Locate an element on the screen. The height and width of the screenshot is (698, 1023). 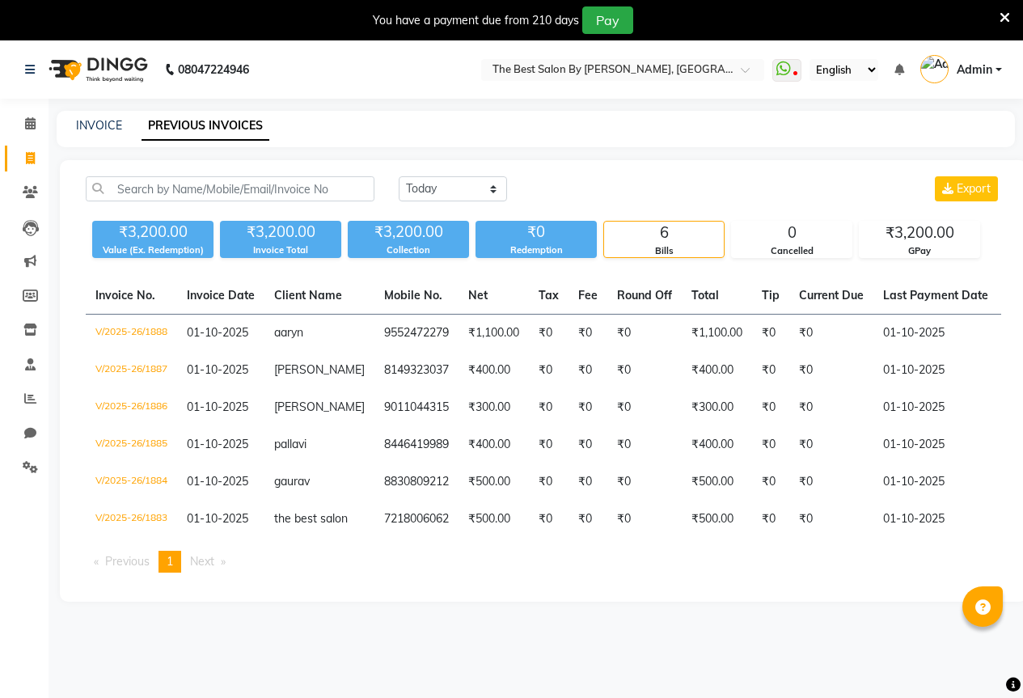
td: 8830809212 is located at coordinates (416, 482).